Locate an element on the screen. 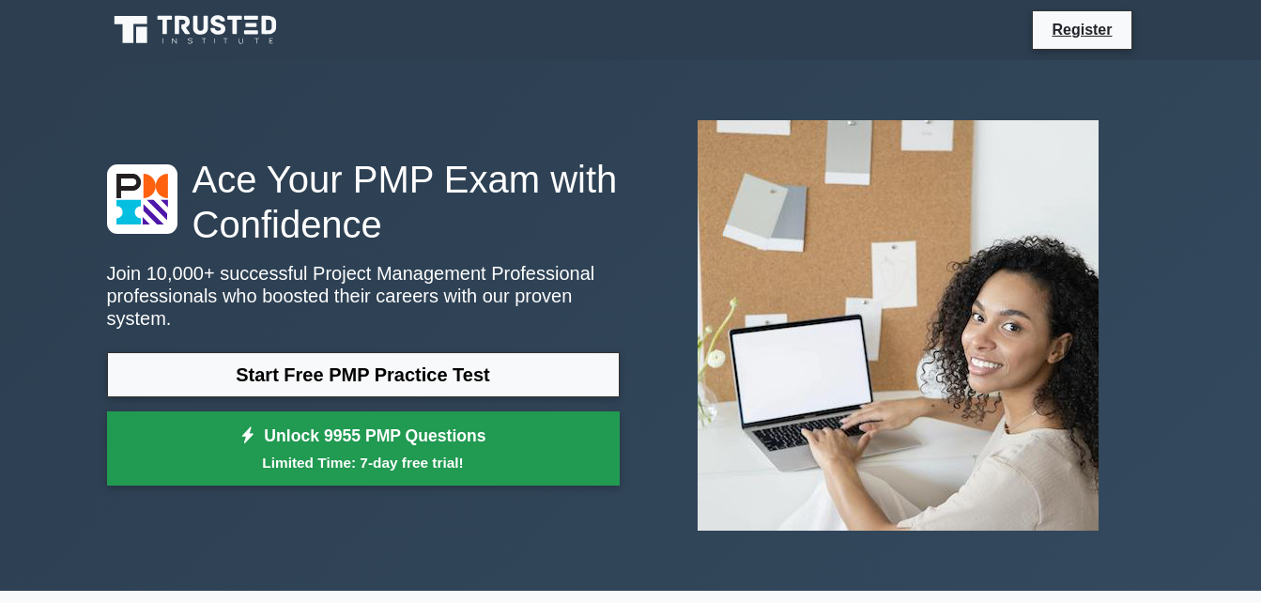 Image resolution: width=1261 pixels, height=603 pixels. h1: Ace Your PMP Exam with Confidence is located at coordinates (363, 202).